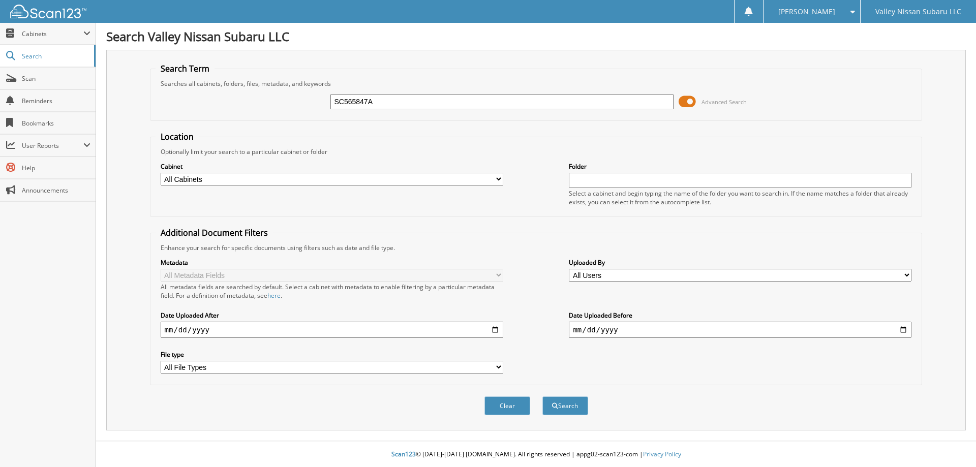 The image size is (976, 467). Describe the element at coordinates (55, 56) in the screenshot. I see `span: Search` at that location.